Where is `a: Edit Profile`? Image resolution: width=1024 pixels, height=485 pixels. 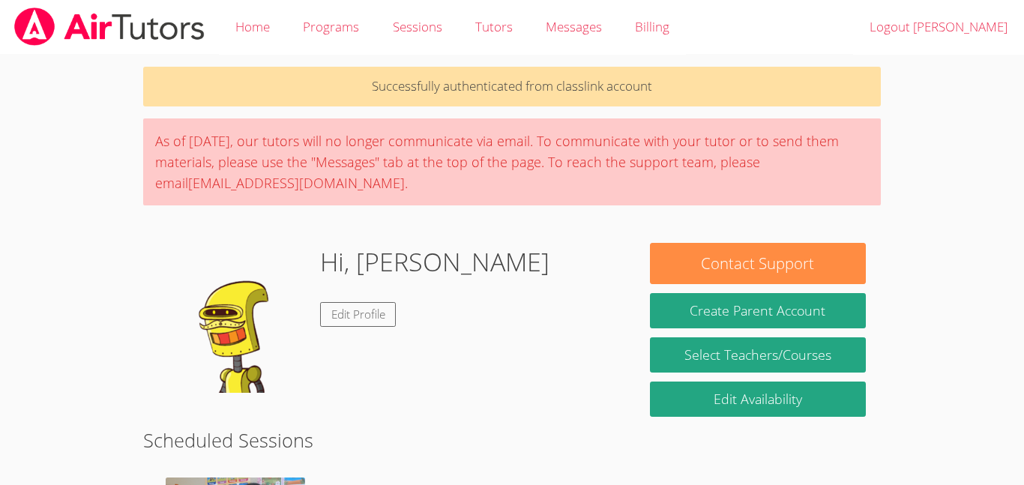 a: Edit Profile is located at coordinates (358, 314).